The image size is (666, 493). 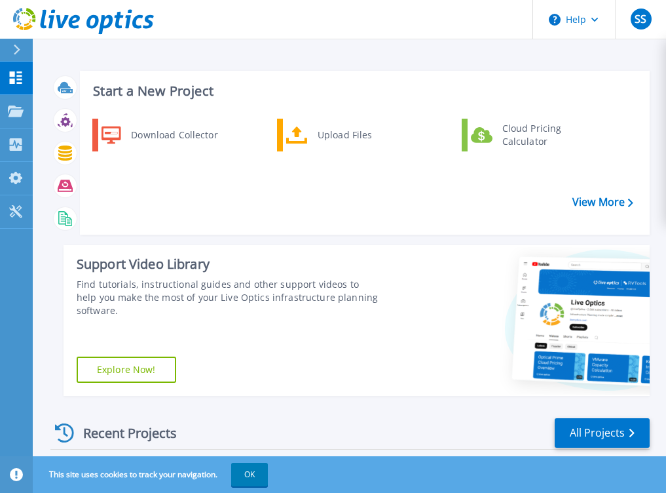 What do you see at coordinates (174, 135) in the screenshot?
I see `div: Download Collector` at bounding box center [174, 135].